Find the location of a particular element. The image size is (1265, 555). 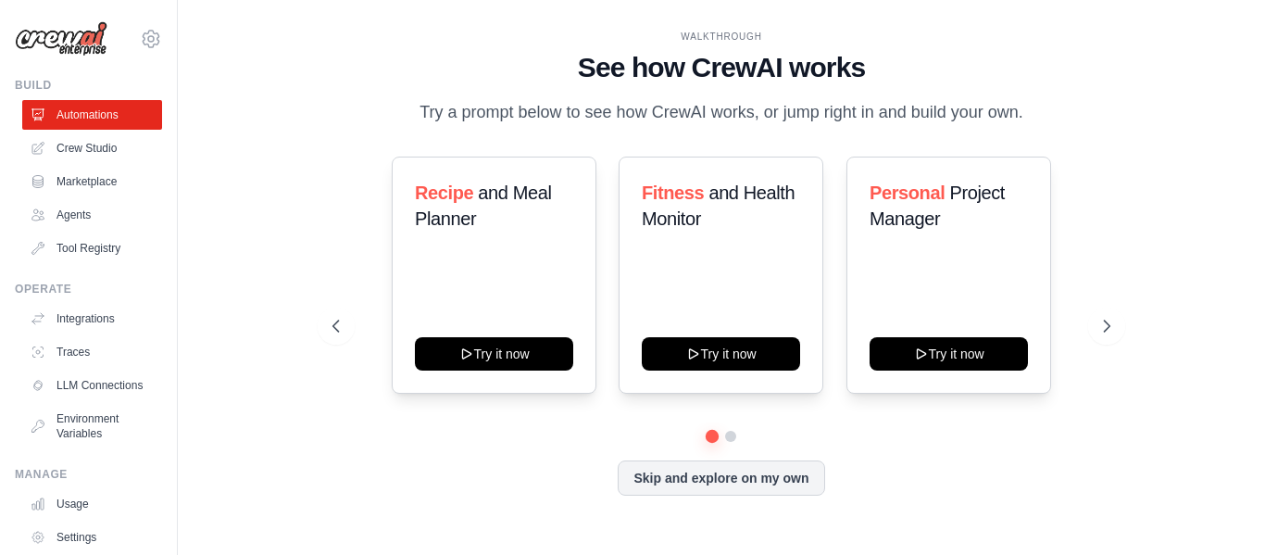

a: Automations is located at coordinates (92, 115).